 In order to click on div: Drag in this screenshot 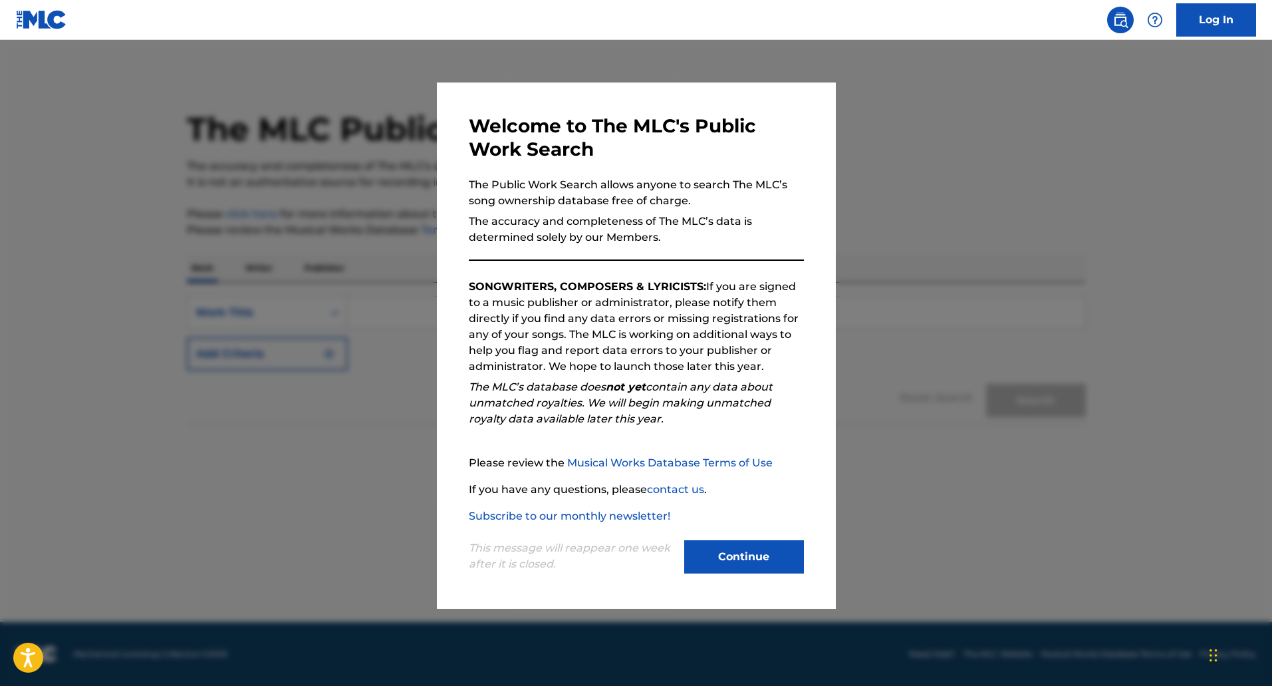, I will do `click(1214, 655)`.